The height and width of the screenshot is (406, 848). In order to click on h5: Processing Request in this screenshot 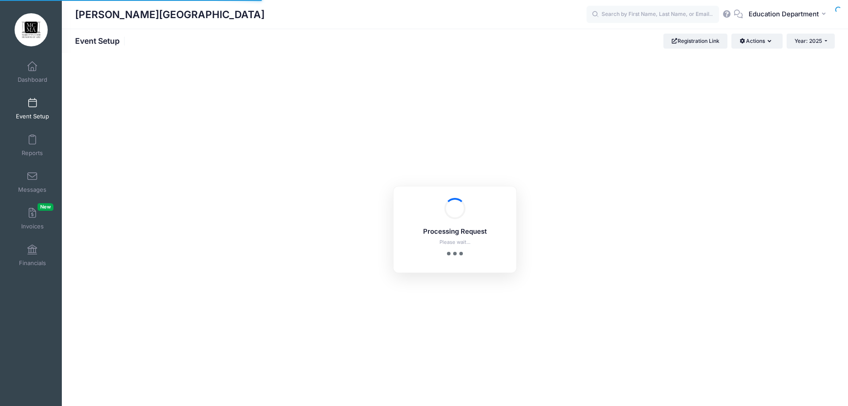, I will do `click(455, 232)`.